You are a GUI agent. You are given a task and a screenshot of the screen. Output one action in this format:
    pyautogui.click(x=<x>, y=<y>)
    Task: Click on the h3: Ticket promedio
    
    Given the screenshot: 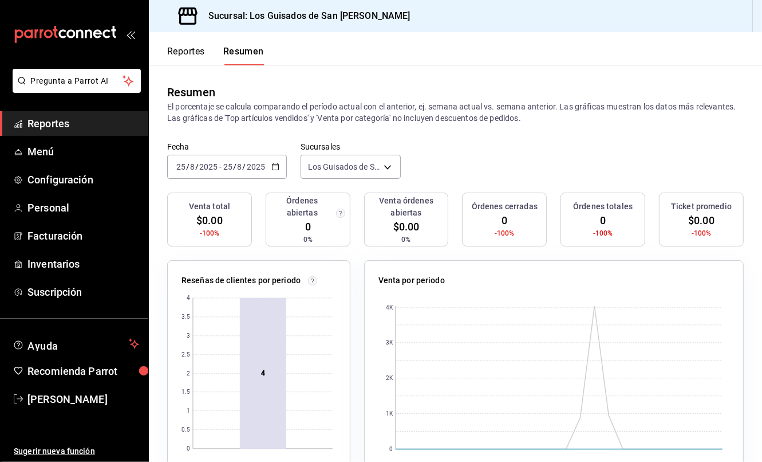 What is the action you would take?
    pyautogui.click(x=701, y=206)
    